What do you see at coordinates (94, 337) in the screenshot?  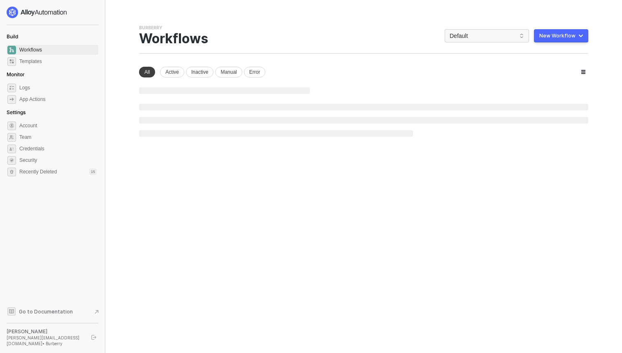 I see `span: logout` at bounding box center [94, 337].